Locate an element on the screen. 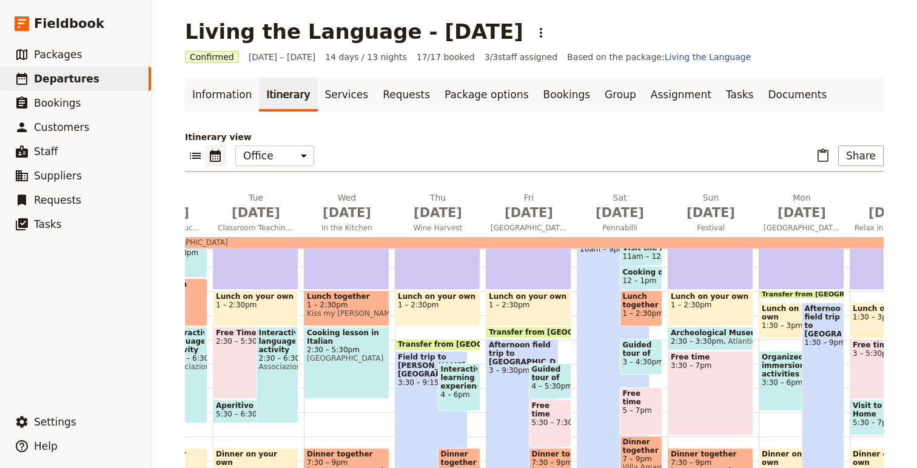  h2: Fri is located at coordinates (529, 207).